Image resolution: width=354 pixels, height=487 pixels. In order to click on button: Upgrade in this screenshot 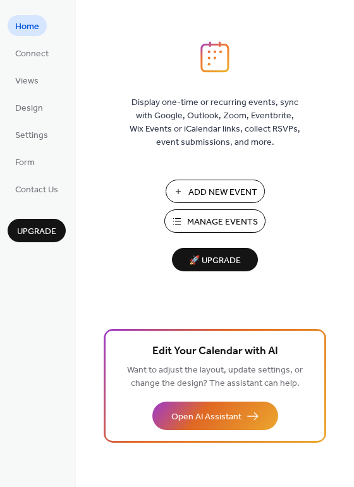, I will do `click(37, 230)`.